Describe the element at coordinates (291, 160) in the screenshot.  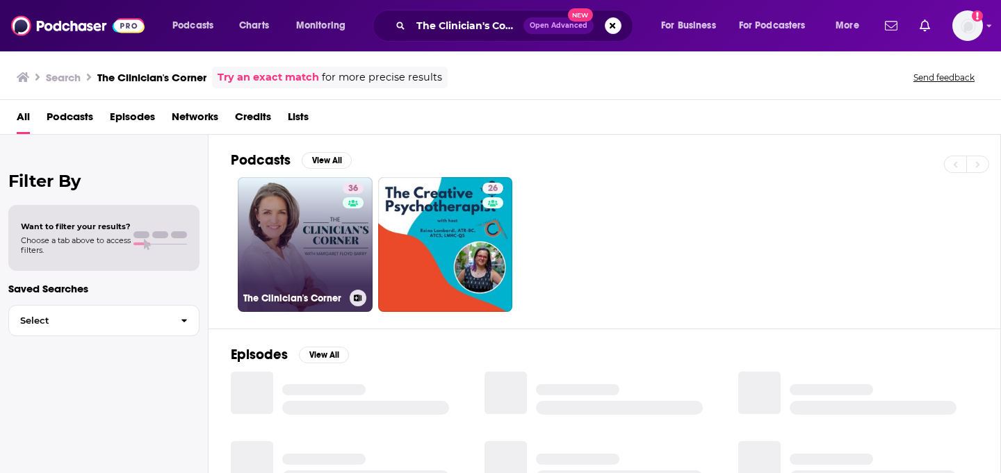
I see `a: PodcastsView All` at that location.